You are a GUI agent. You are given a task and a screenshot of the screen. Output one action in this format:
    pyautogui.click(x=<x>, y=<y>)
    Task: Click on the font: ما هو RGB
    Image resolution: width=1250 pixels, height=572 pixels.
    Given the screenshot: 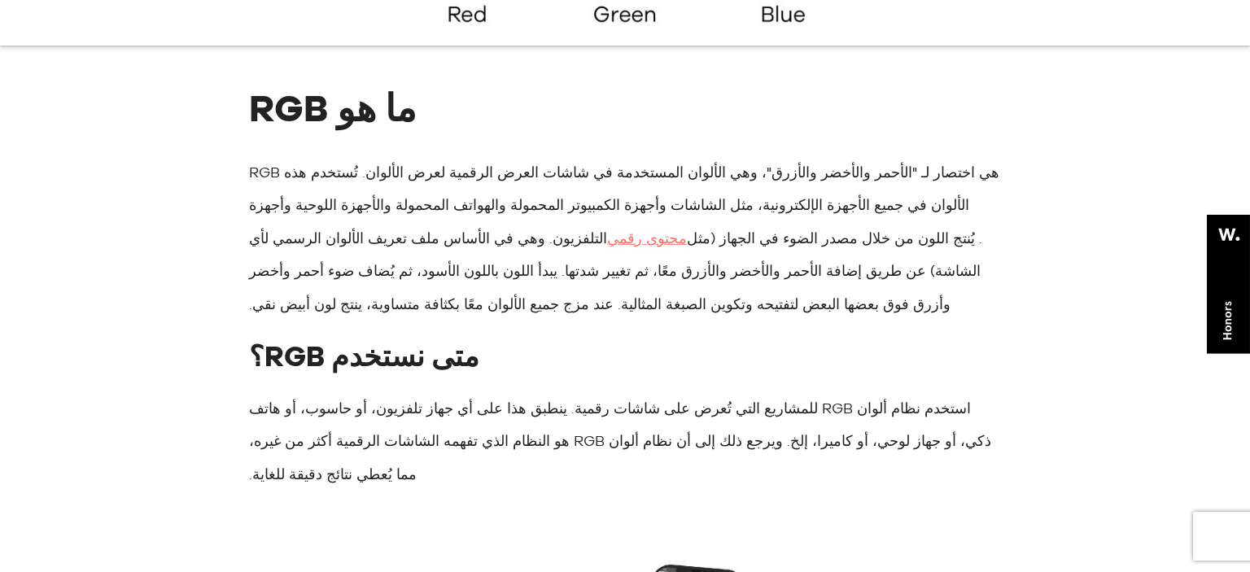 What is the action you would take?
    pyautogui.click(x=333, y=107)
    